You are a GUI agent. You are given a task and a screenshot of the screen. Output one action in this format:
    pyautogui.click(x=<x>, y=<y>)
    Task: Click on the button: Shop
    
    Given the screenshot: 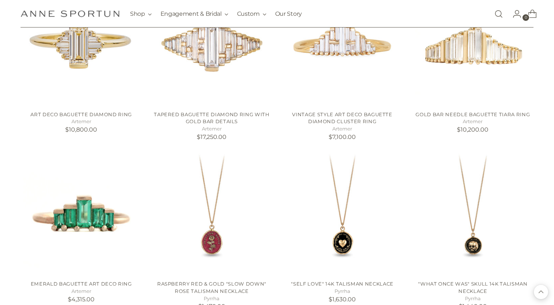 What is the action you would take?
    pyautogui.click(x=141, y=14)
    